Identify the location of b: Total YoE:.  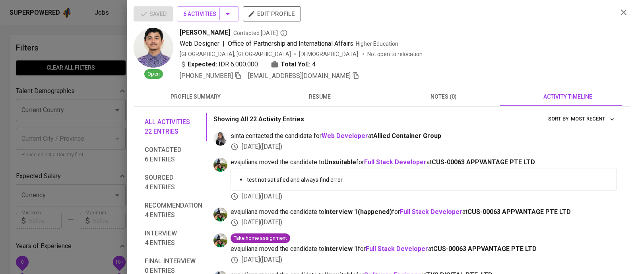
(296, 64).